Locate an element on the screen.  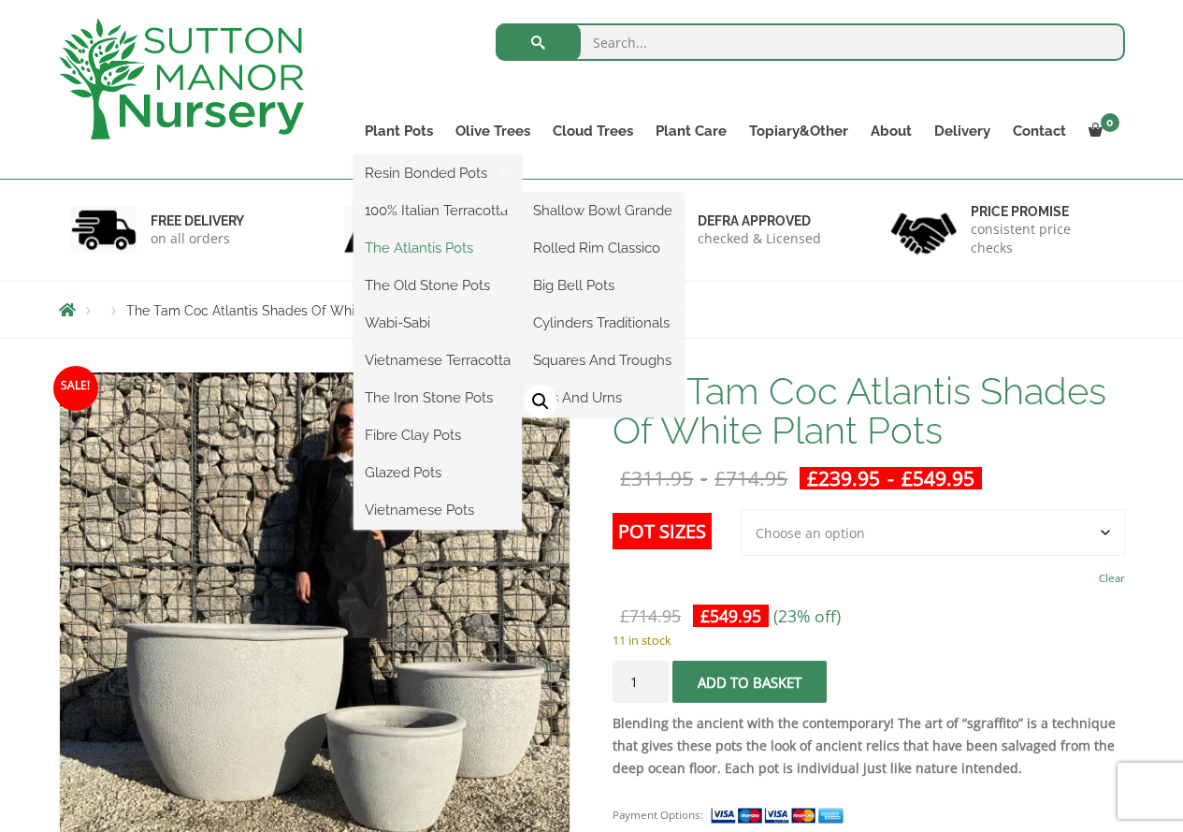
a: View full-screen image gallery is located at coordinates (541, 401).